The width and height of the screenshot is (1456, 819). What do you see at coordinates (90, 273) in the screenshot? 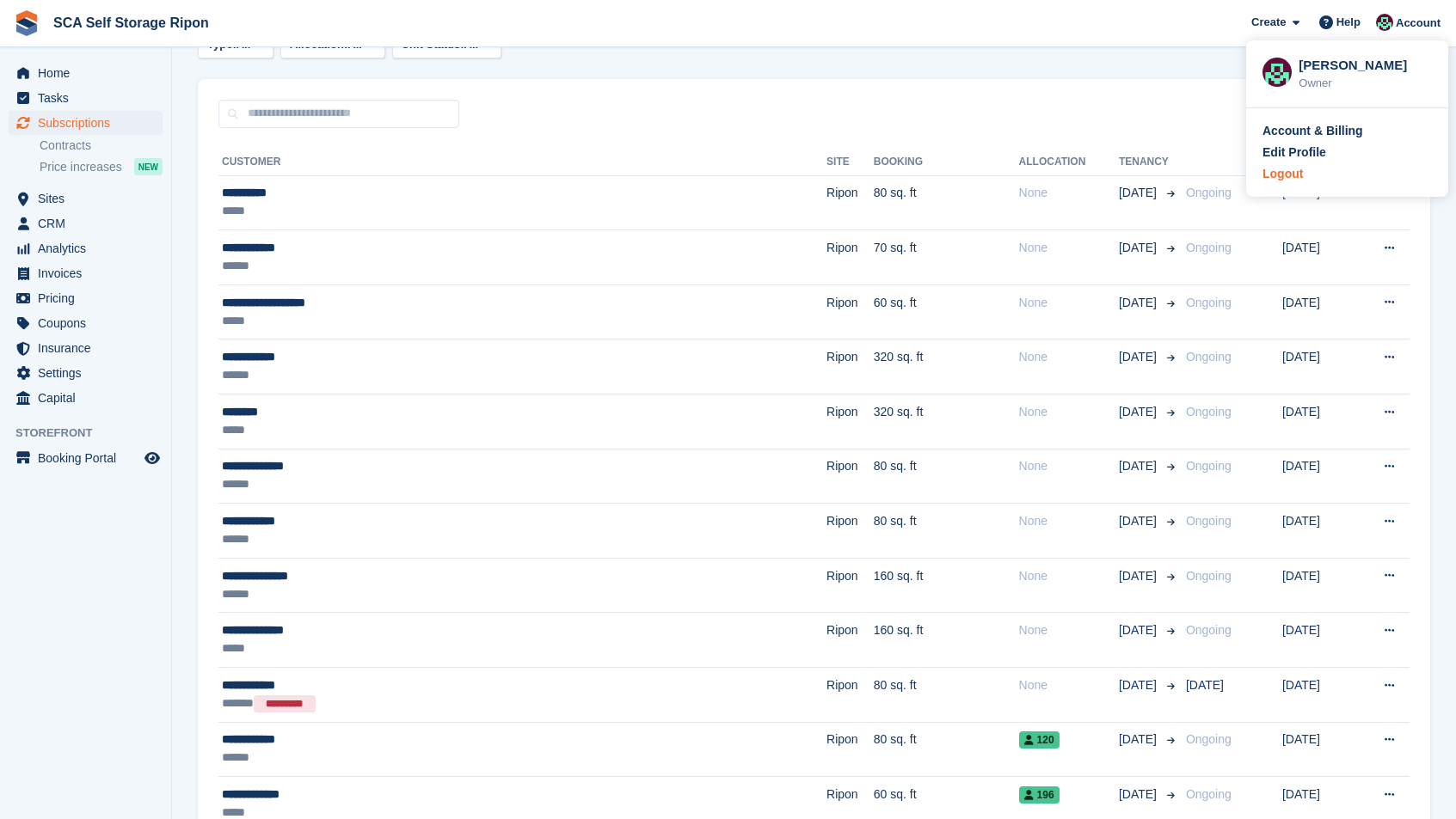
I see `span: Invoices` at bounding box center [90, 273].